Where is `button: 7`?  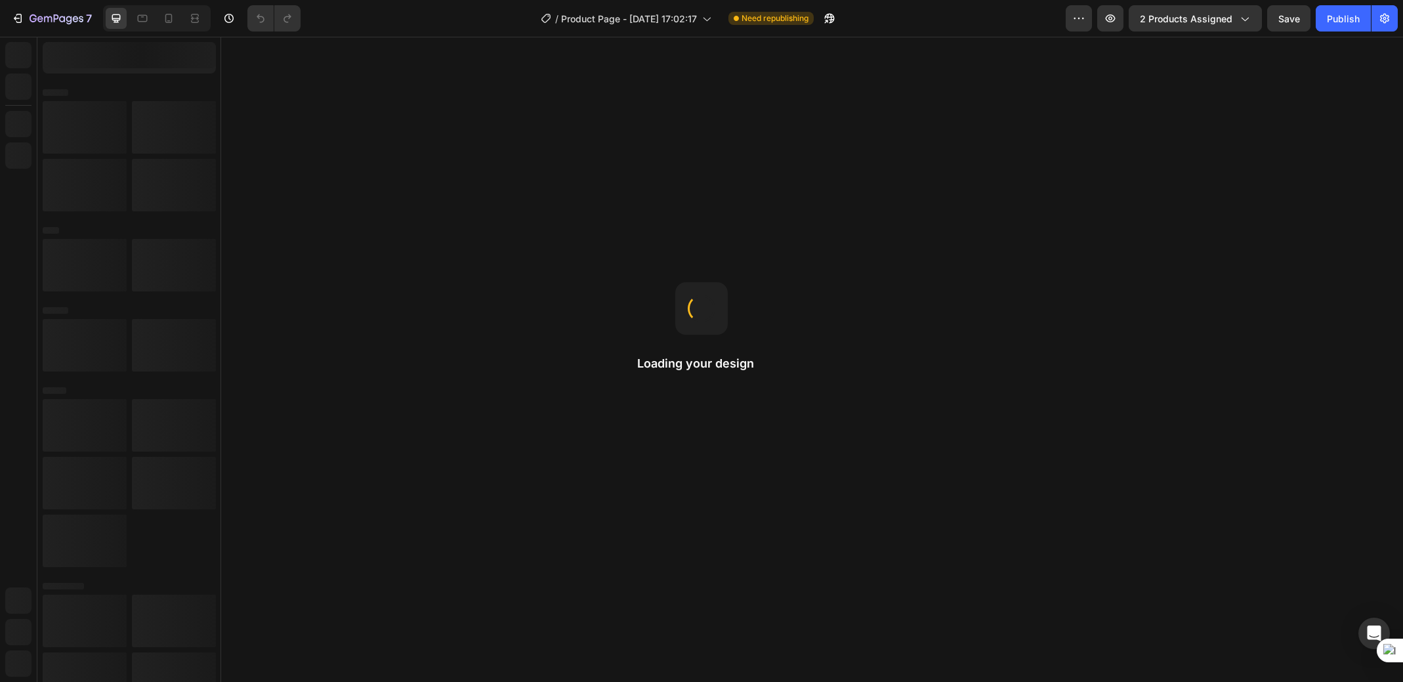 button: 7 is located at coordinates (51, 18).